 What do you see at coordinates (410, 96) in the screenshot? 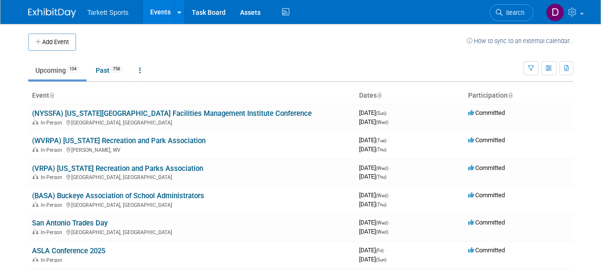
I see `th: Dates` at bounding box center [410, 96].